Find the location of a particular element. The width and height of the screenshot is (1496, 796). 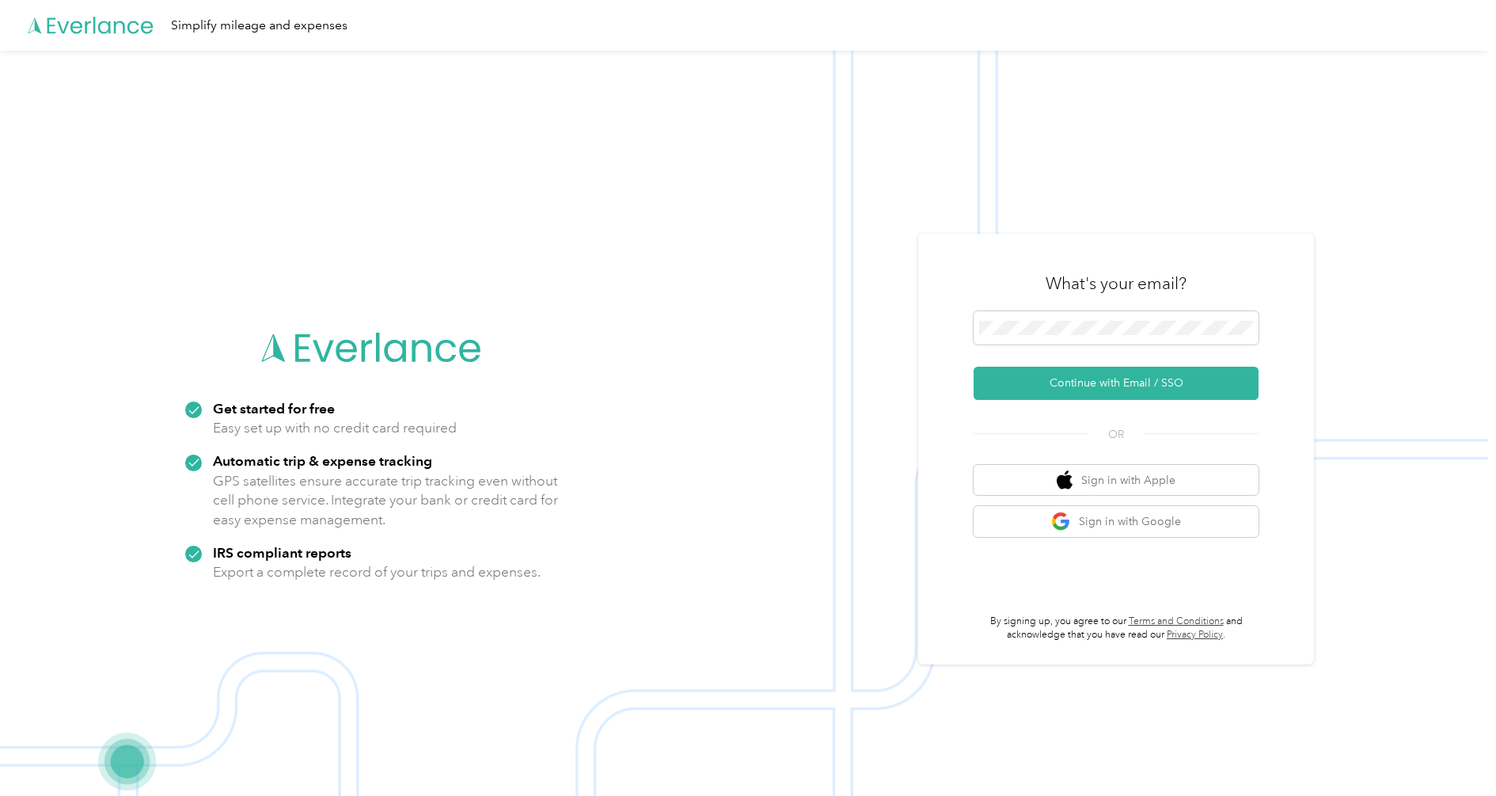

span: OR is located at coordinates (1116, 434).